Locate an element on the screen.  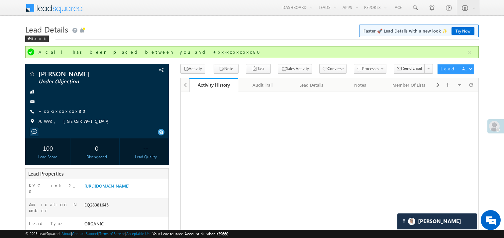
a: +xx-xxxxxxxx80 is located at coordinates (64, 111).